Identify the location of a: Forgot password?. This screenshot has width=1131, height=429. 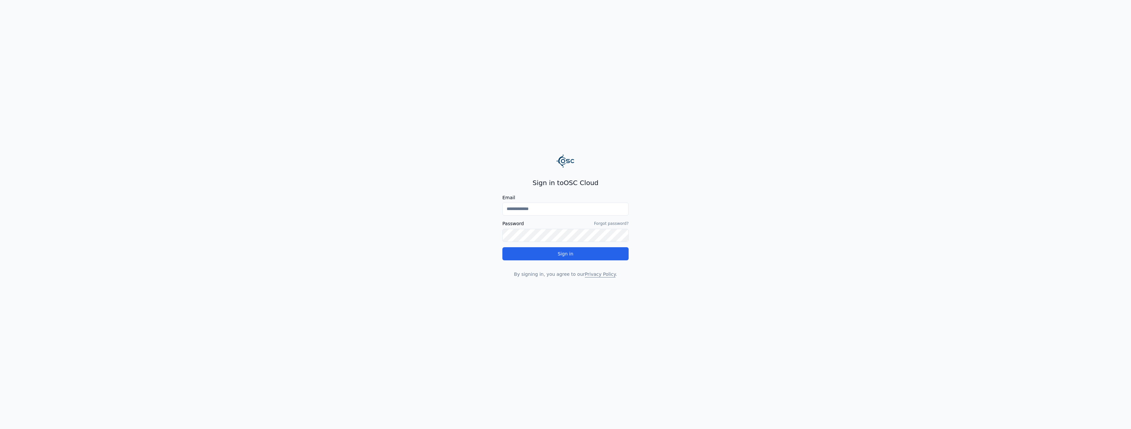
(611, 224).